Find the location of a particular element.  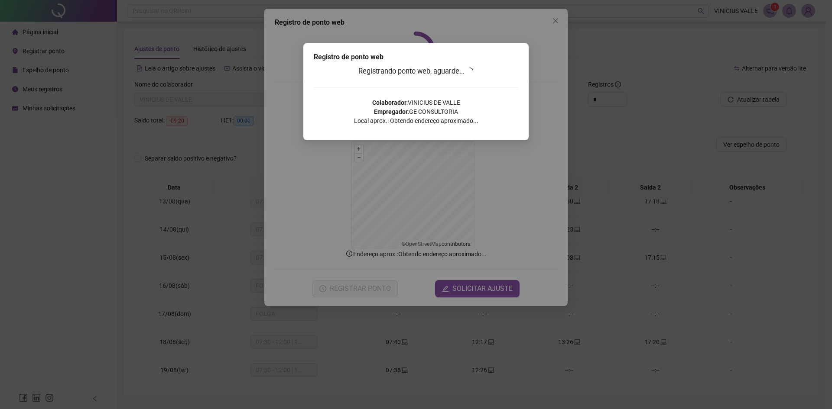

div: Registro de ponto web is located at coordinates (416, 57).